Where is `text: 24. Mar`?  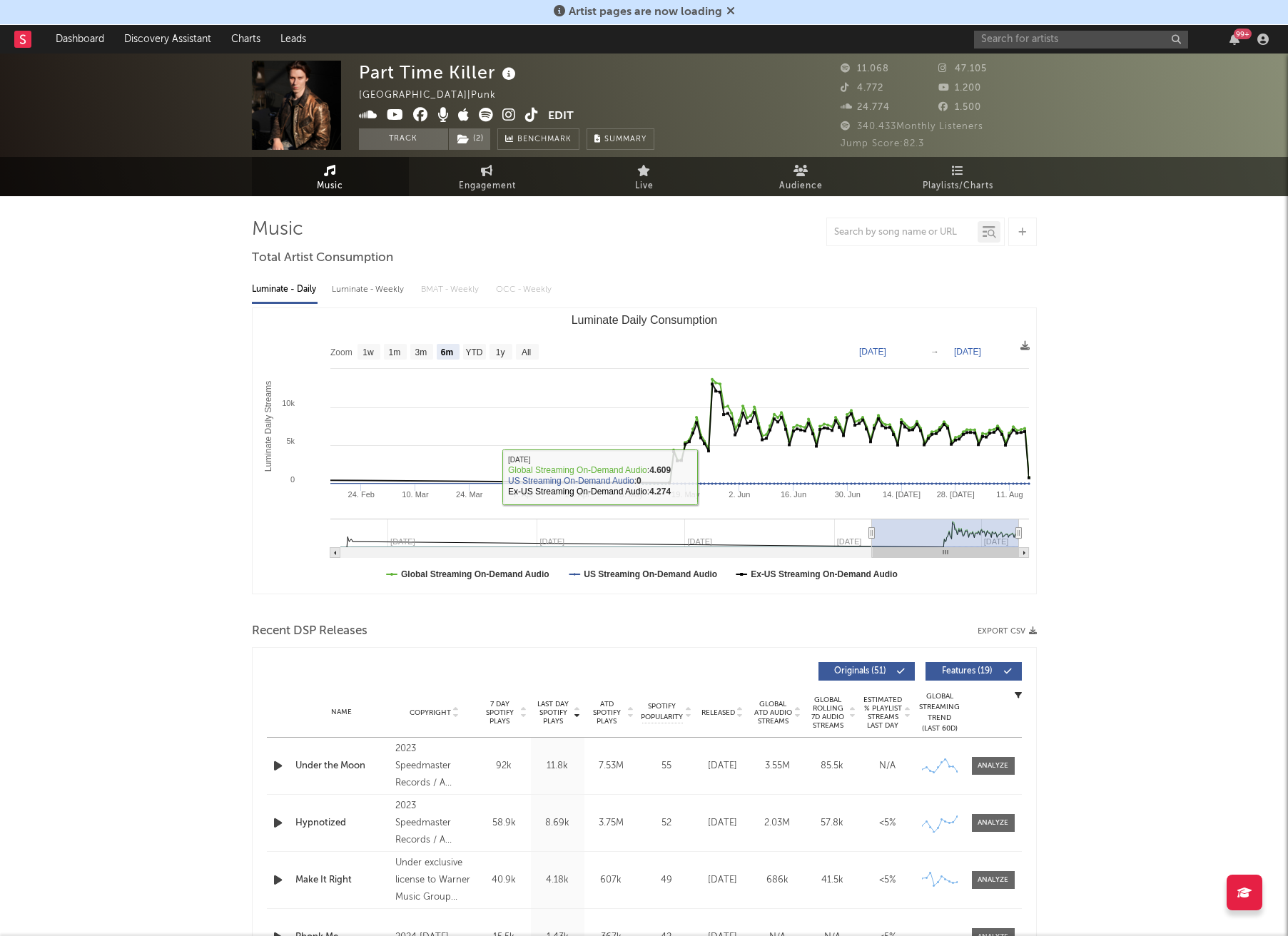 text: 24. Mar is located at coordinates (469, 494).